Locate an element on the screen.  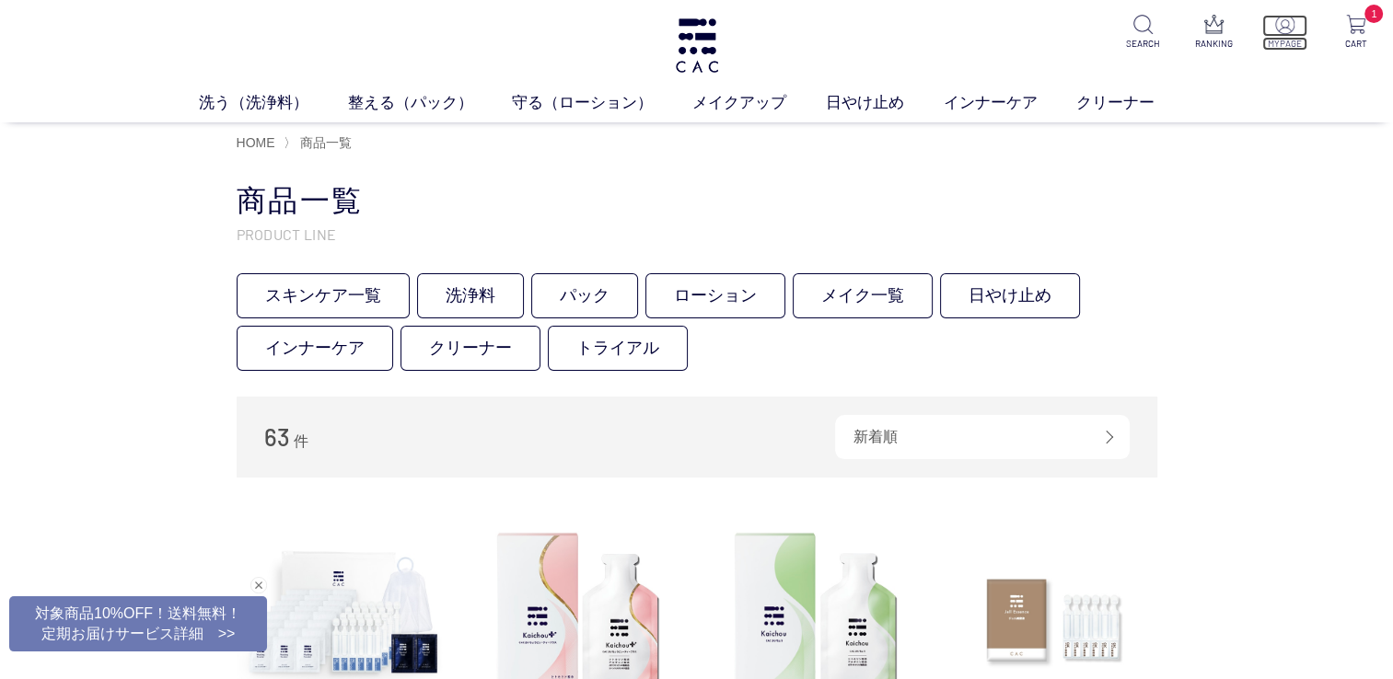
a: パック is located at coordinates (585, 296).